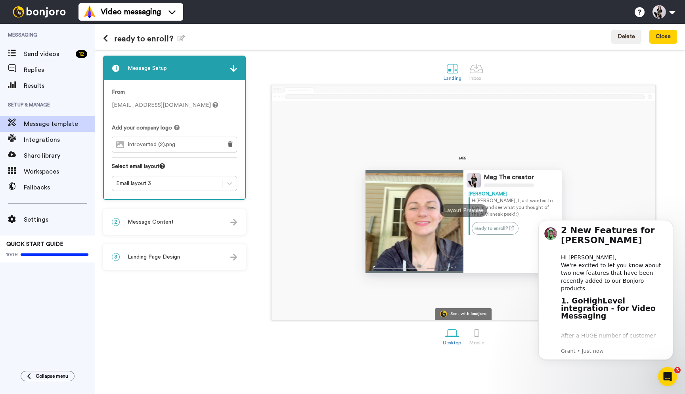 This screenshot has width=685, height=394. What do you see at coordinates (60, 187) in the screenshot?
I see `span: Fallbacks` at bounding box center [60, 187].